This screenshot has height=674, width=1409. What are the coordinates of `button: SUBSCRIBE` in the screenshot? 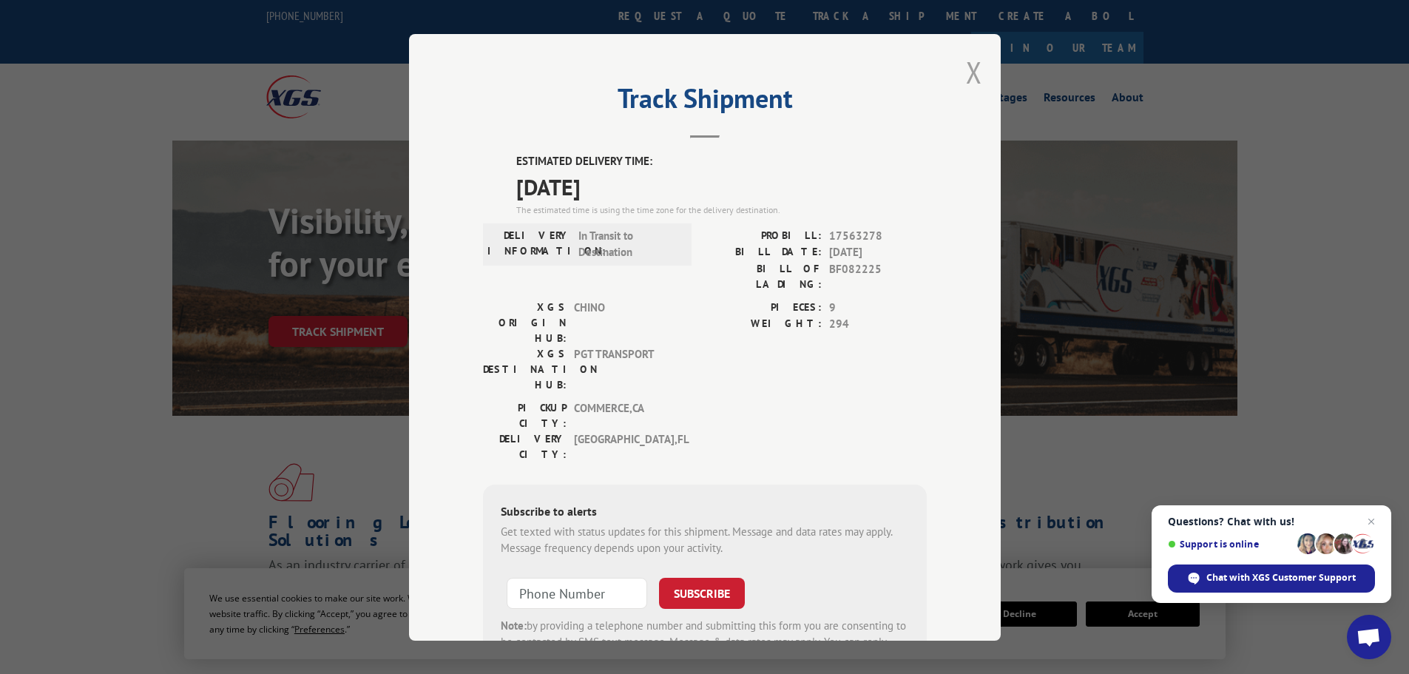 It's located at (702, 592).